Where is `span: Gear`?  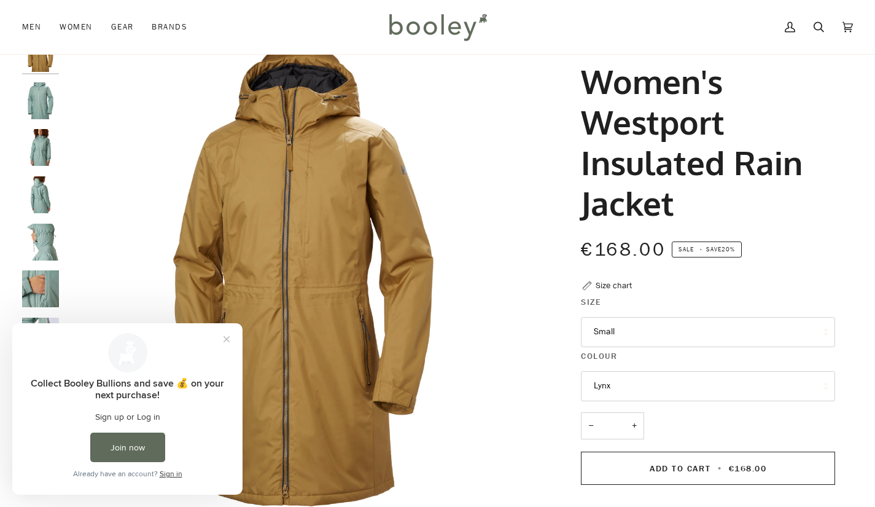
span: Gear is located at coordinates (122, 27).